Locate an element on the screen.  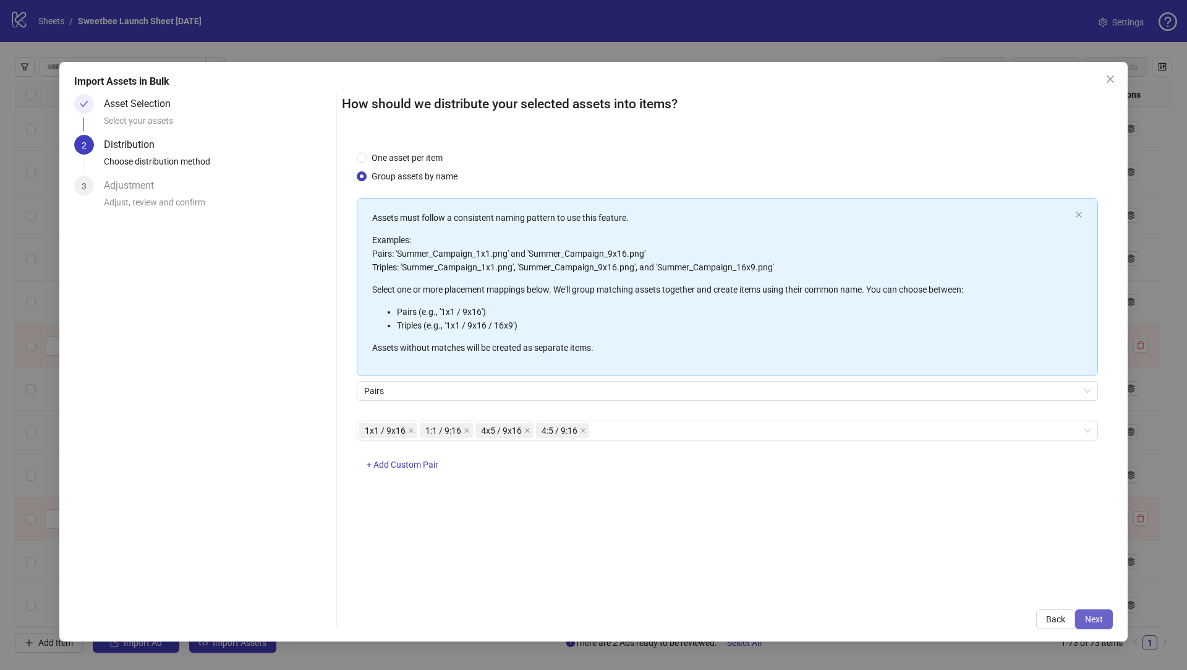
div: Adjustment is located at coordinates (134, 186).